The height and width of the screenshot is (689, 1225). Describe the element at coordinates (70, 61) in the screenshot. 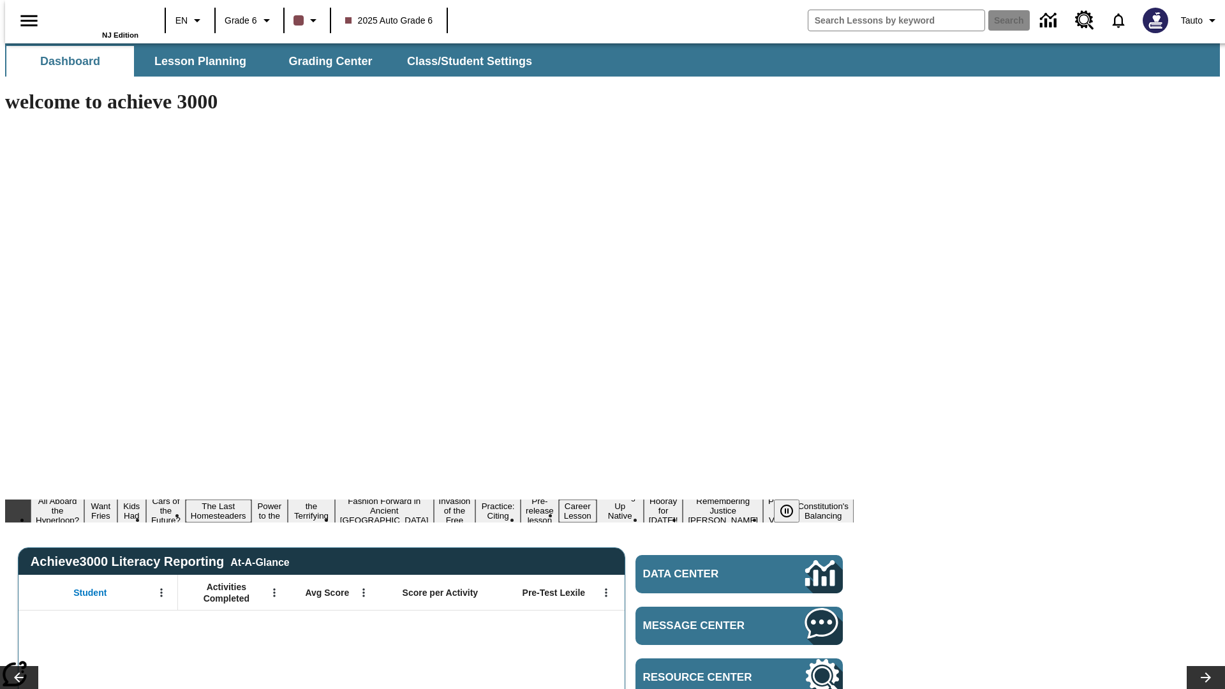

I see `button: Dashboard` at that location.